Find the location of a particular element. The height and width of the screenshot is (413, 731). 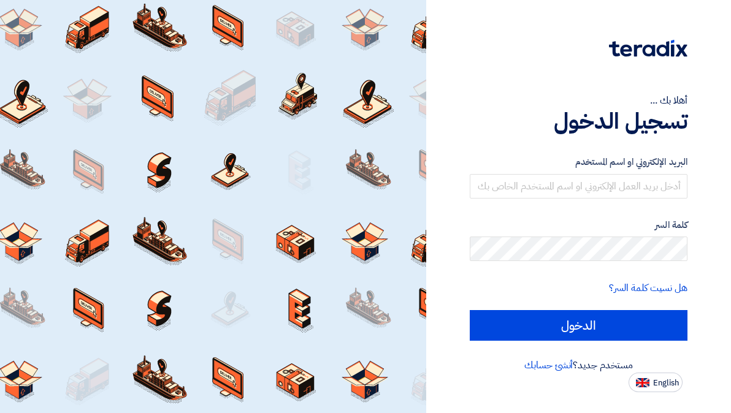

img: en-US.png is located at coordinates (642, 382).